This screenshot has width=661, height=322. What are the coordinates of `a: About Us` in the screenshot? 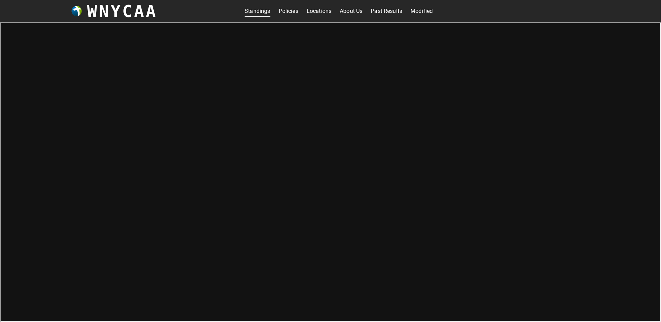 It's located at (351, 11).